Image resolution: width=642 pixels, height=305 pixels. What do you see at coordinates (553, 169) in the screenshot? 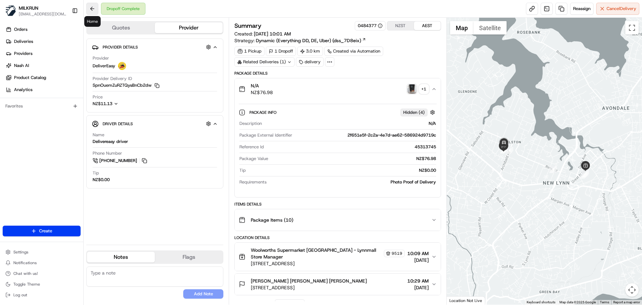
I see `div: 4` at bounding box center [553, 169].